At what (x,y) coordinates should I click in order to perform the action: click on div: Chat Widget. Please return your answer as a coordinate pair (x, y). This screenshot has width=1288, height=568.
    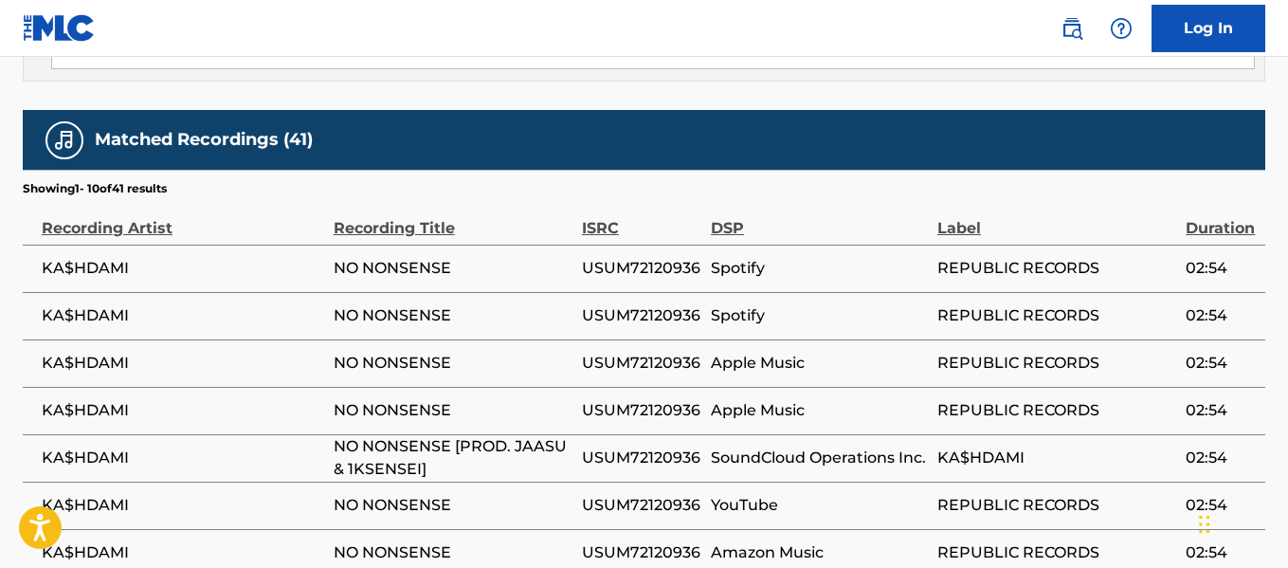
    Looking at the image, I should click on (1240, 522).